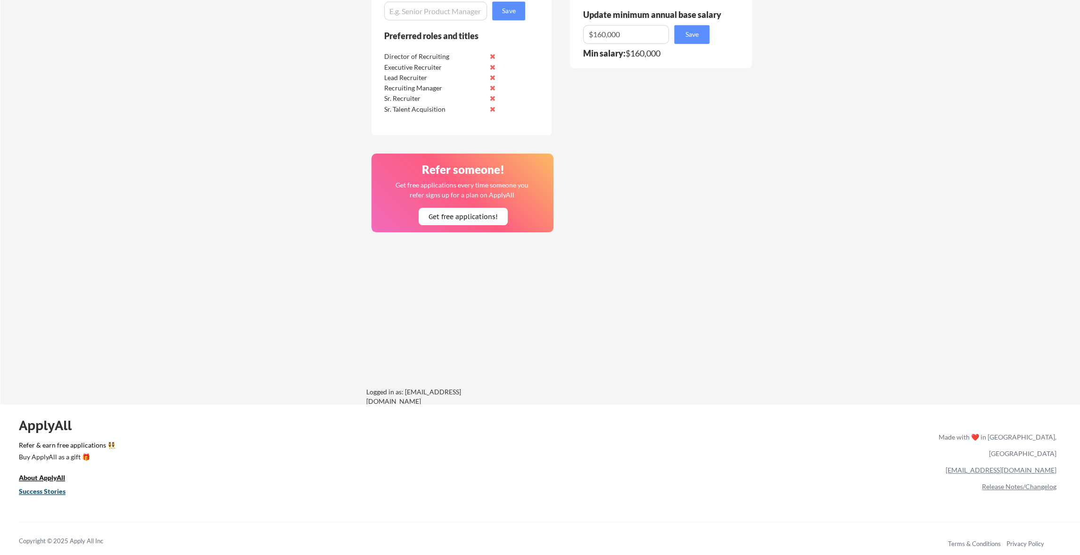  Describe the element at coordinates (434, 98) in the screenshot. I see `div: Sr. Recruiter` at that location.